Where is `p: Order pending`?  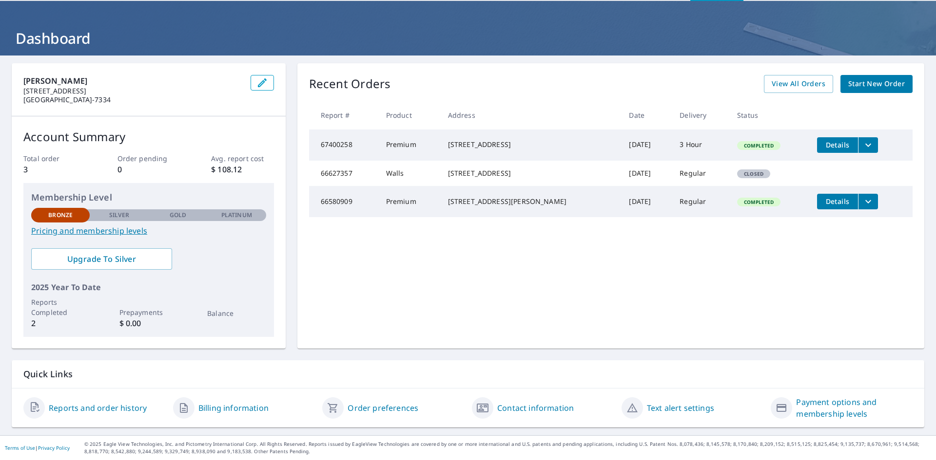 p: Order pending is located at coordinates (149, 158).